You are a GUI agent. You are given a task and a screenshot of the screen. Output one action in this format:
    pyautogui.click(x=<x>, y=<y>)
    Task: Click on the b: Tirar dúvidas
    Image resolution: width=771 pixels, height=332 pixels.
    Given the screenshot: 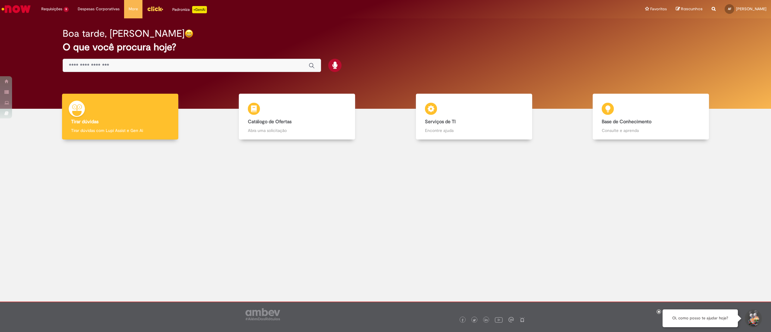 What is the action you would take?
    pyautogui.click(x=85, y=122)
    